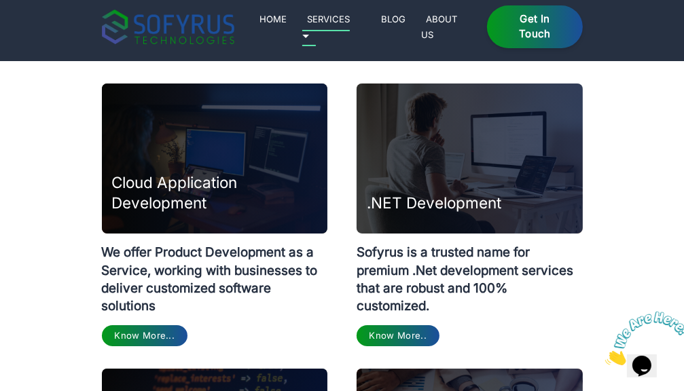 The height and width of the screenshot is (391, 684). Describe the element at coordinates (434, 203) in the screenshot. I see `h3: .NET Development` at that location.